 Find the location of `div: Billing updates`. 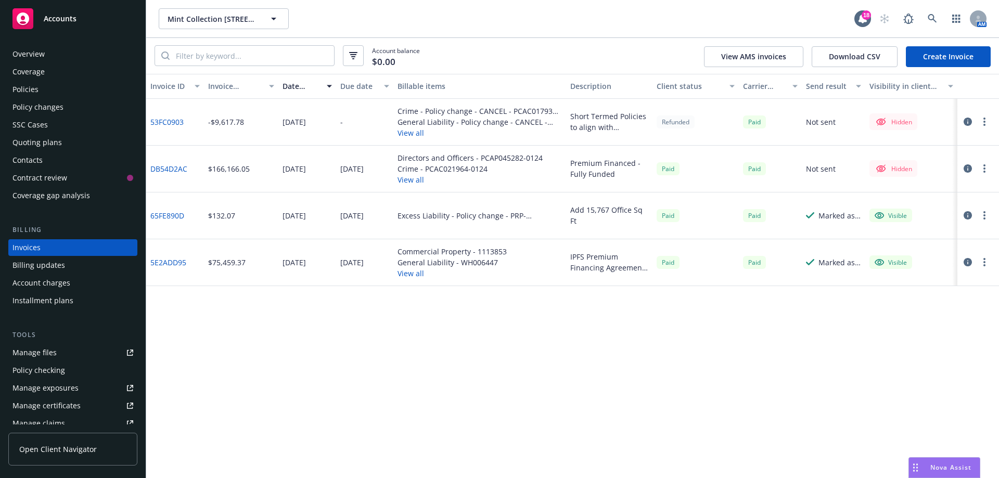

div: Billing updates is located at coordinates (38, 265).